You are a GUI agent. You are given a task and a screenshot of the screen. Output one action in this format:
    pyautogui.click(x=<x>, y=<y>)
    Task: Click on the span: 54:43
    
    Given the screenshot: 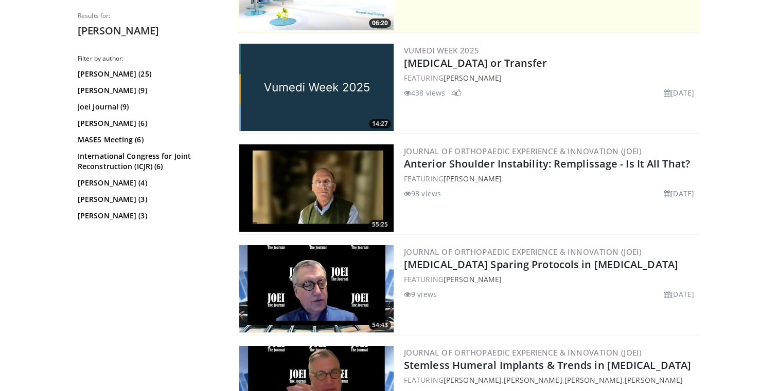 What is the action you would take?
    pyautogui.click(x=380, y=326)
    